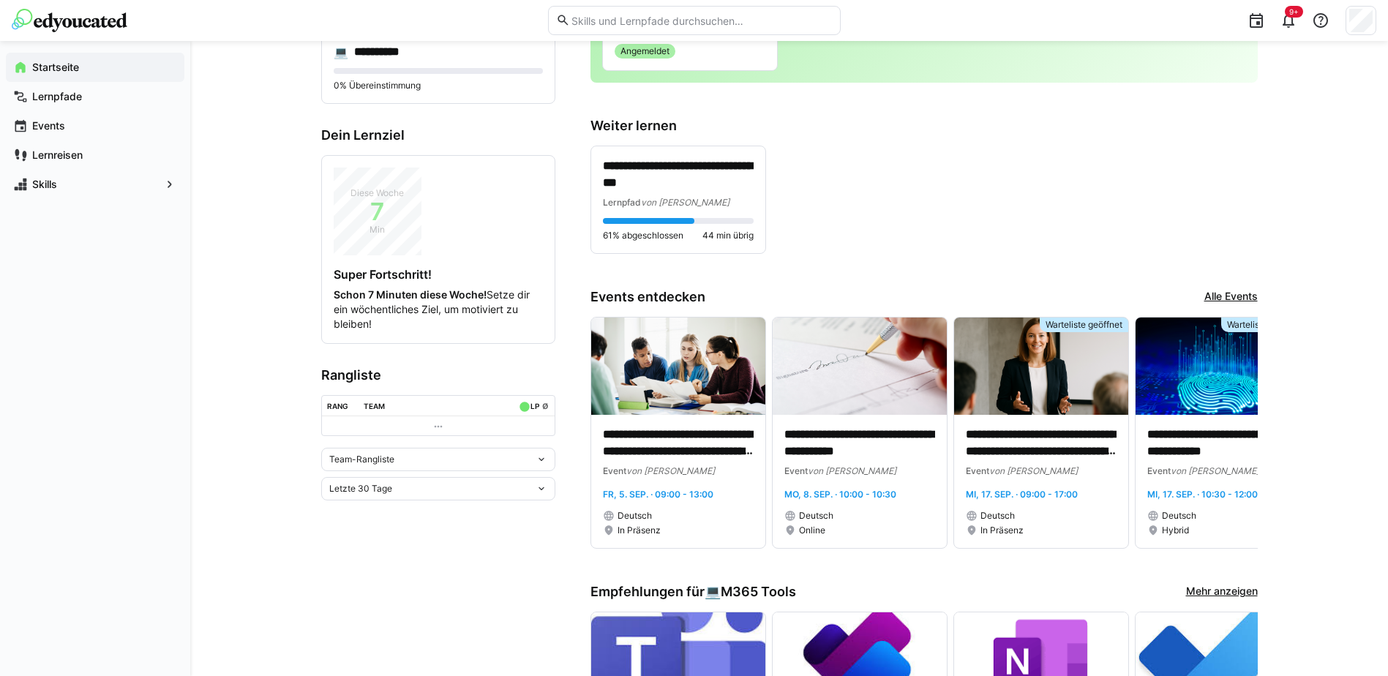 The height and width of the screenshot is (676, 1388). What do you see at coordinates (622, 202) in the screenshot?
I see `span: Lernpfad` at bounding box center [622, 202].